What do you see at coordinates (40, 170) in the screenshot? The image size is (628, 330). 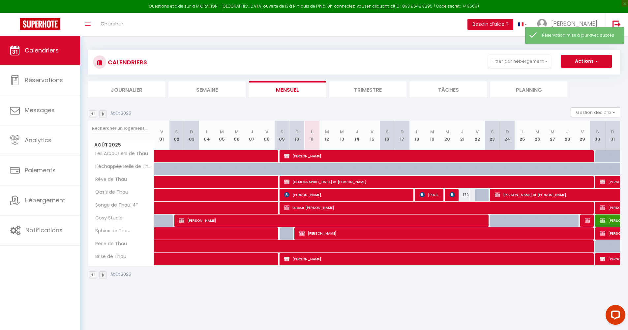 I see `span: Paiements` at bounding box center [40, 170].